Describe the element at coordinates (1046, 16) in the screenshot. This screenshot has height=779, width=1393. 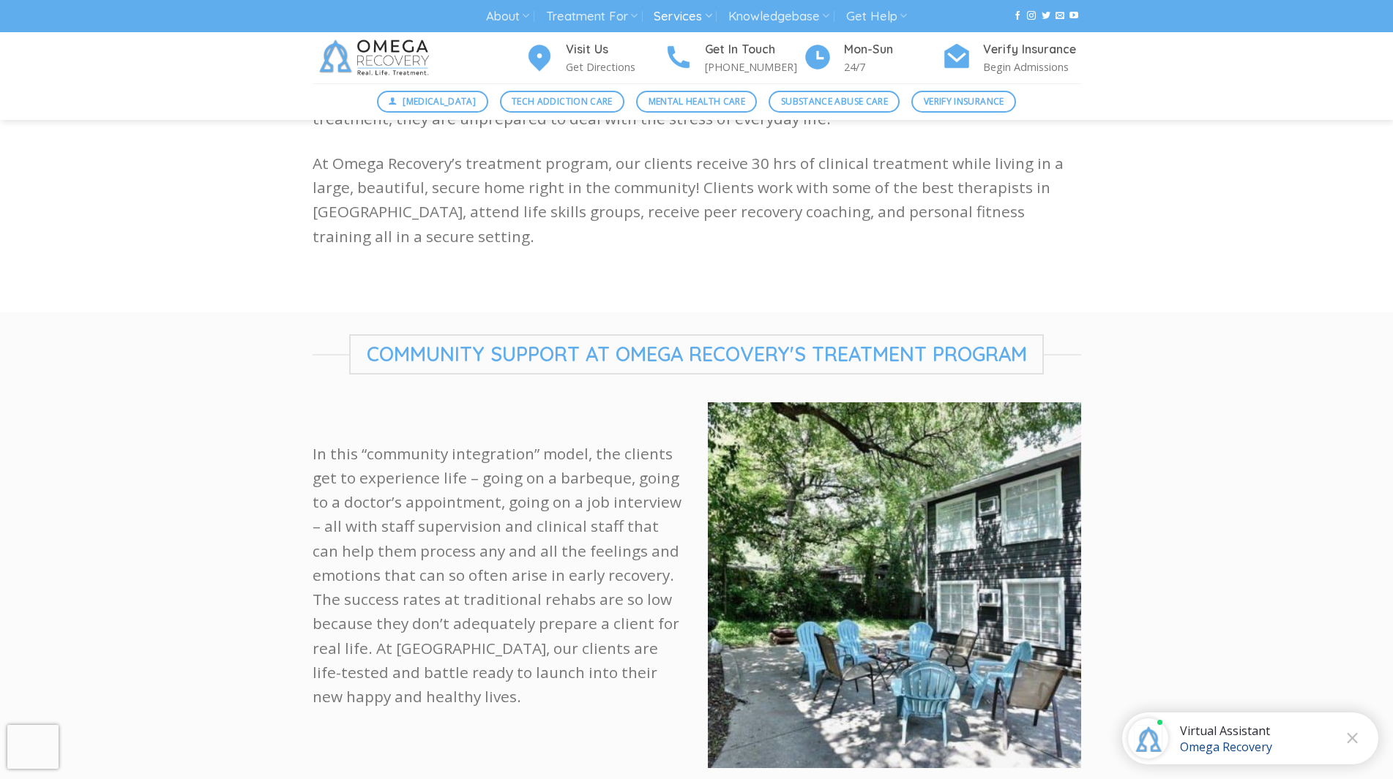
I see `a: Follow on Twitter` at that location.